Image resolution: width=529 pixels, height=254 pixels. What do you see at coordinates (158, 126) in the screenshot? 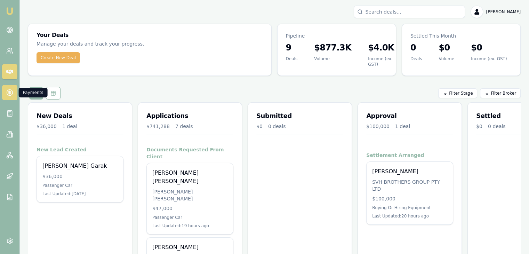
I see `div: $741,288` at bounding box center [158, 126].